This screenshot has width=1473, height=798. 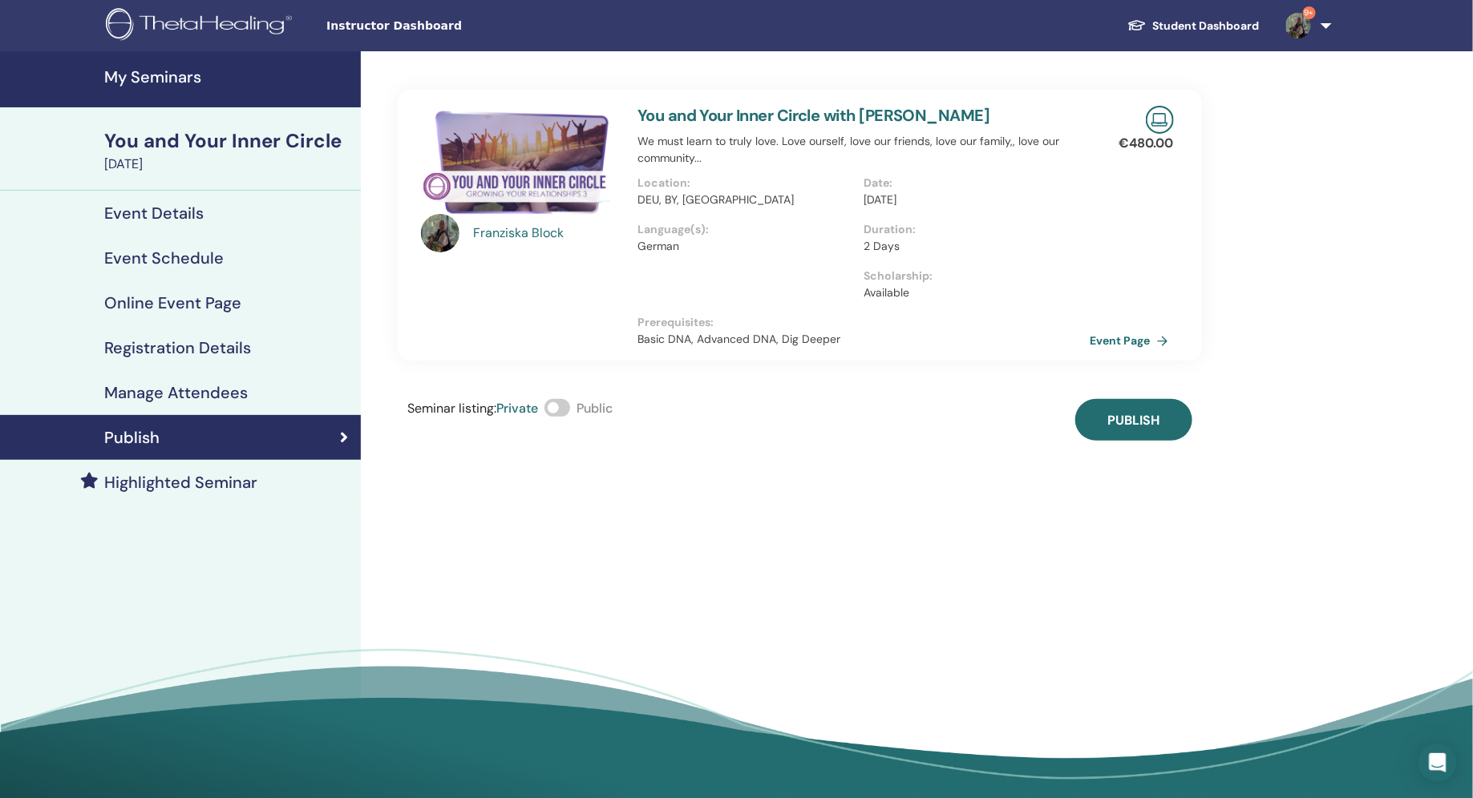 I want to click on p: Prerequisites :, so click(x=863, y=322).